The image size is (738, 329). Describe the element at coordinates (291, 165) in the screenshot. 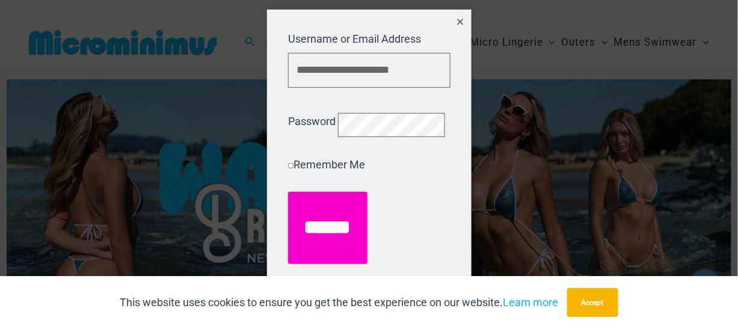

I see `input: Remember Me` at that location.